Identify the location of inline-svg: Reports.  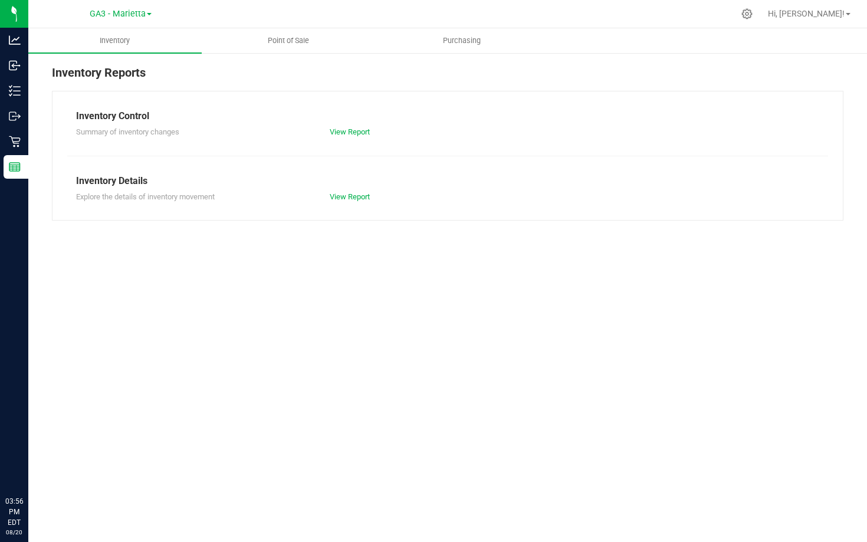
(15, 167).